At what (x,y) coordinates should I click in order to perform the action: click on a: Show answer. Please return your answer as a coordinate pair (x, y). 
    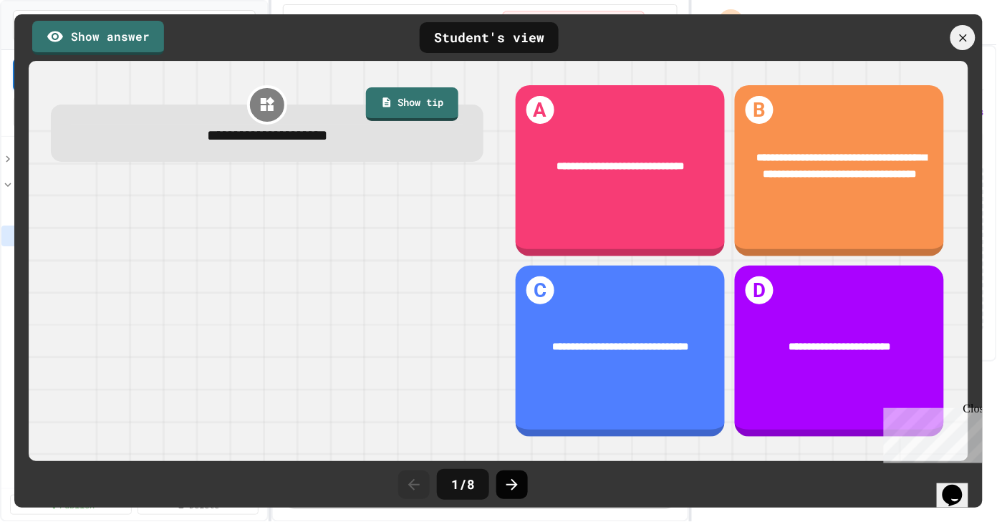
    Looking at the image, I should click on (98, 38).